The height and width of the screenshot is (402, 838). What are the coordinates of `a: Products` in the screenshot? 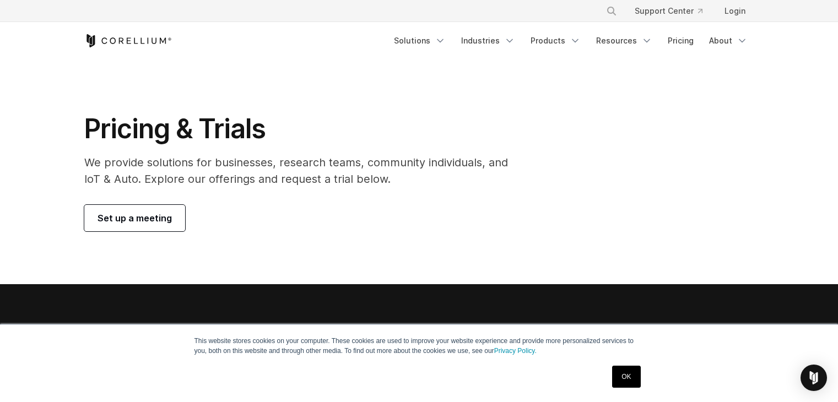 It's located at (555, 41).